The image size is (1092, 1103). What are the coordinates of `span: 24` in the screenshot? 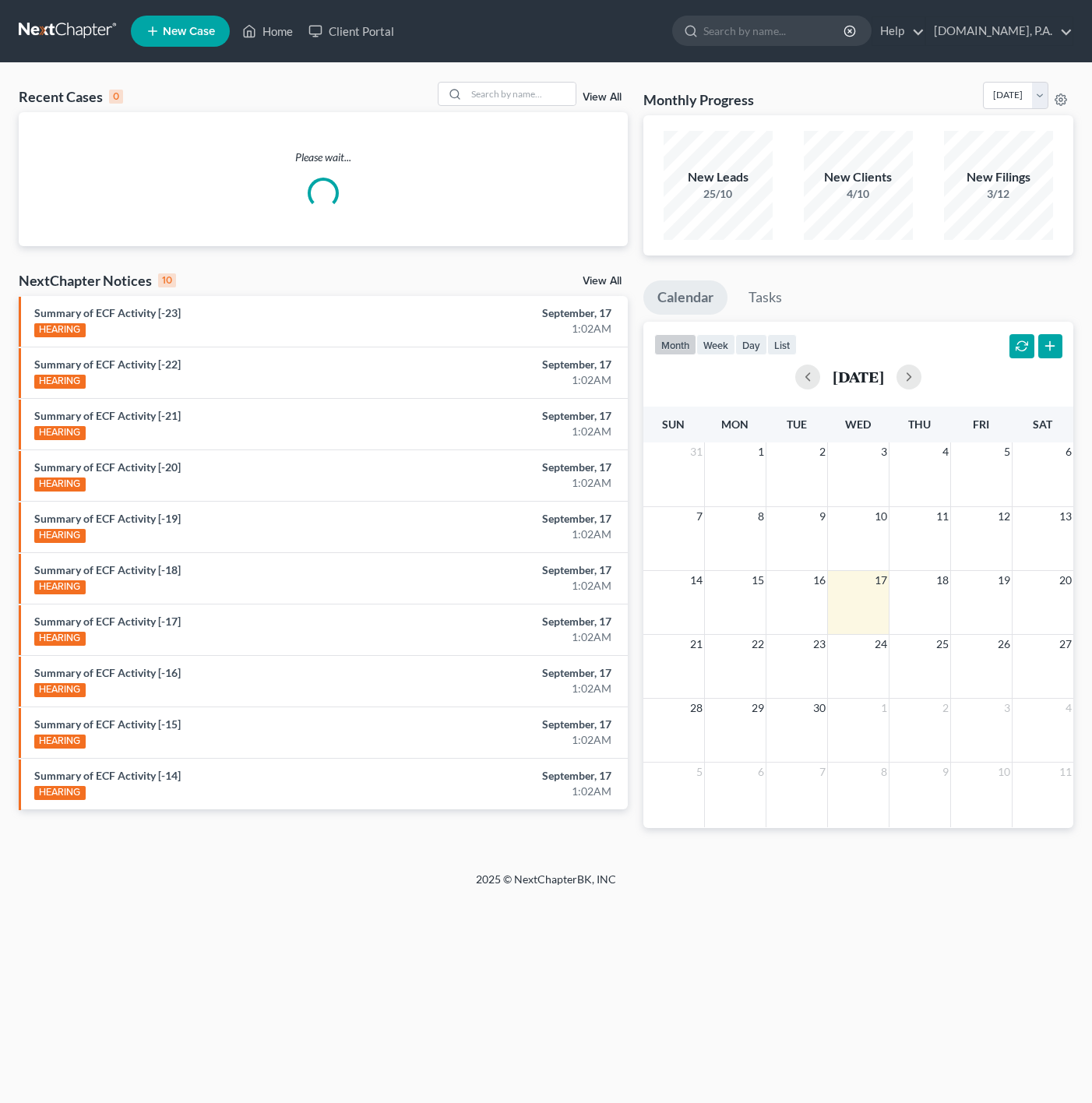 It's located at (881, 644).